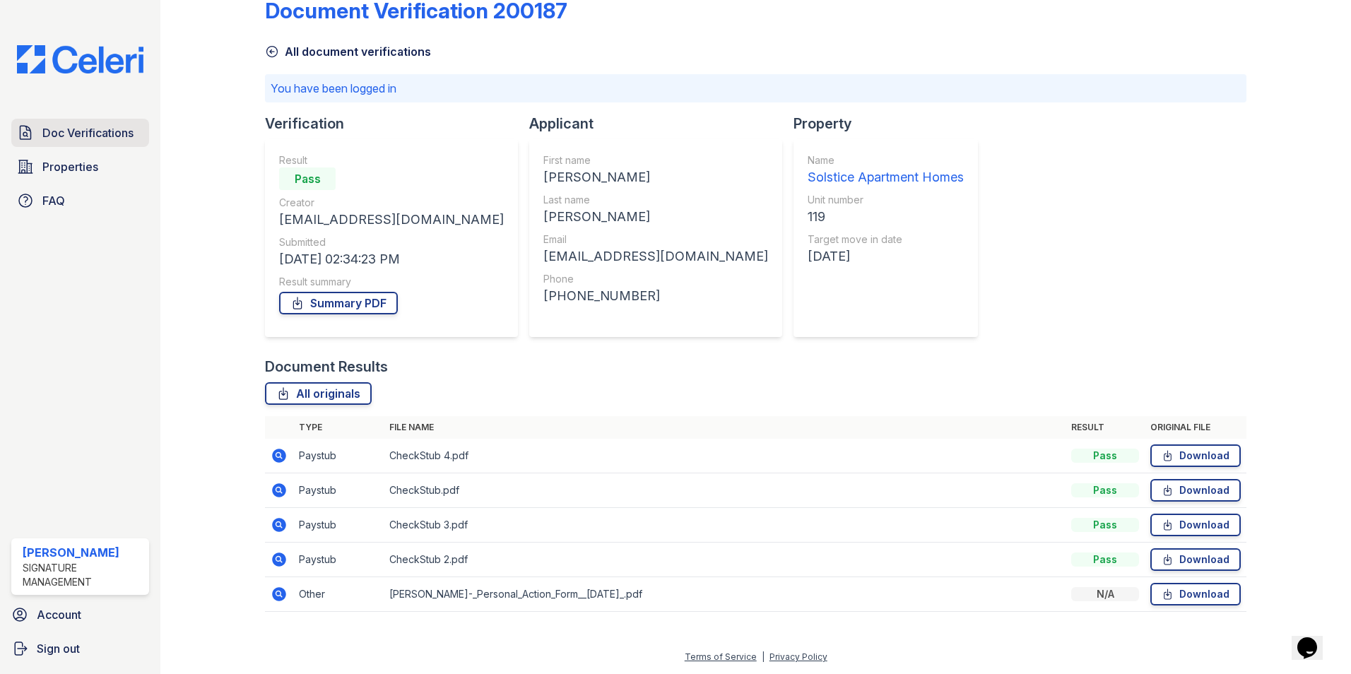 This screenshot has width=1351, height=674. What do you see at coordinates (80, 615) in the screenshot?
I see `a: Account` at bounding box center [80, 615].